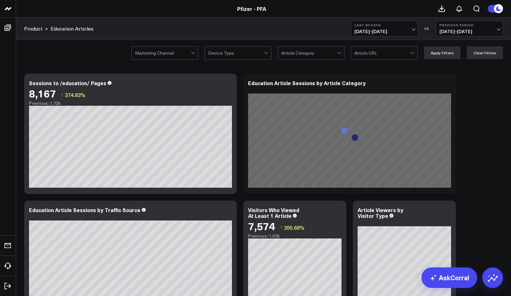 This screenshot has height=296, width=511. I want to click on div: Article Viewers by Visitor Type, so click(380, 213).